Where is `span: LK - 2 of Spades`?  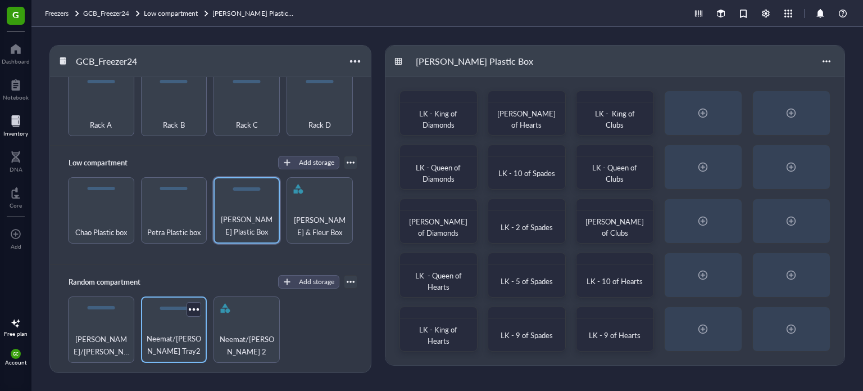 span: LK - 2 of Spades is located at coordinates (526, 226).